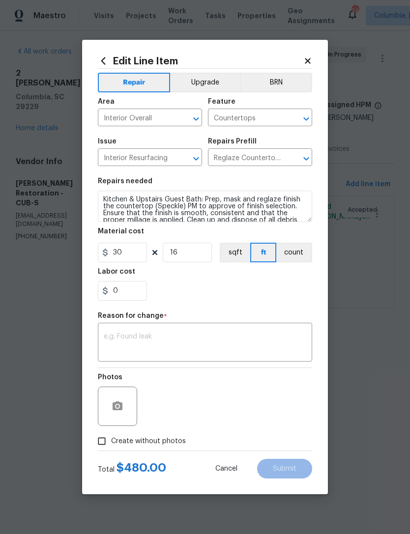 The height and width of the screenshot is (534, 410). Describe the element at coordinates (117, 272) in the screenshot. I see `h5: Labor cost` at that location.